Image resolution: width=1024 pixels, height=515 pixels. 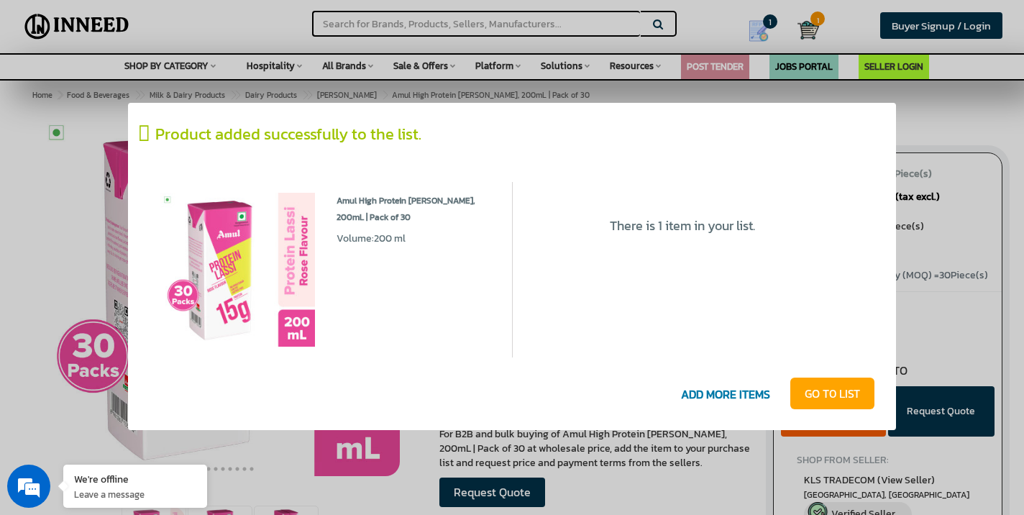 I want to click on img: Amul High Protein Rose Lassi, 200mL | Pack of 30, so click(x=237, y=270).